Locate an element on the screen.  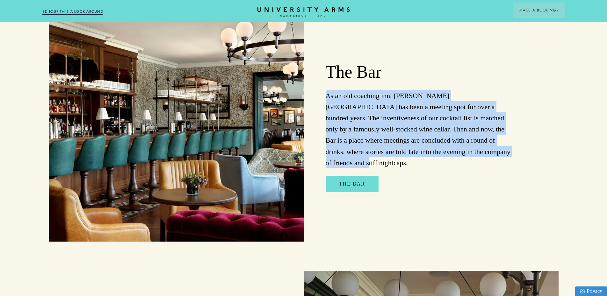
a: 3D TOUR:TAKE A LOOK AROUND is located at coordinates (73, 12).